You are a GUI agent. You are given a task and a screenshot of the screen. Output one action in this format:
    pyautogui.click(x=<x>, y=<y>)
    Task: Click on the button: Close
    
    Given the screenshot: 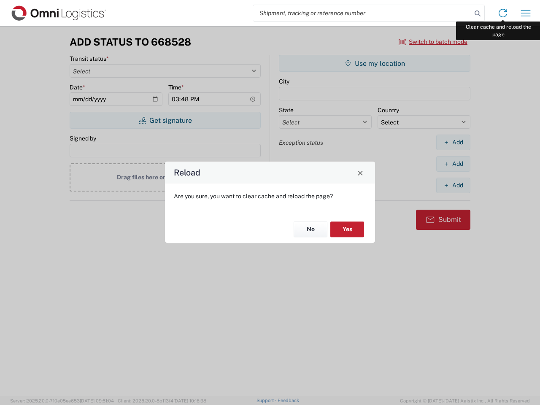 What is the action you would take?
    pyautogui.click(x=360, y=172)
    